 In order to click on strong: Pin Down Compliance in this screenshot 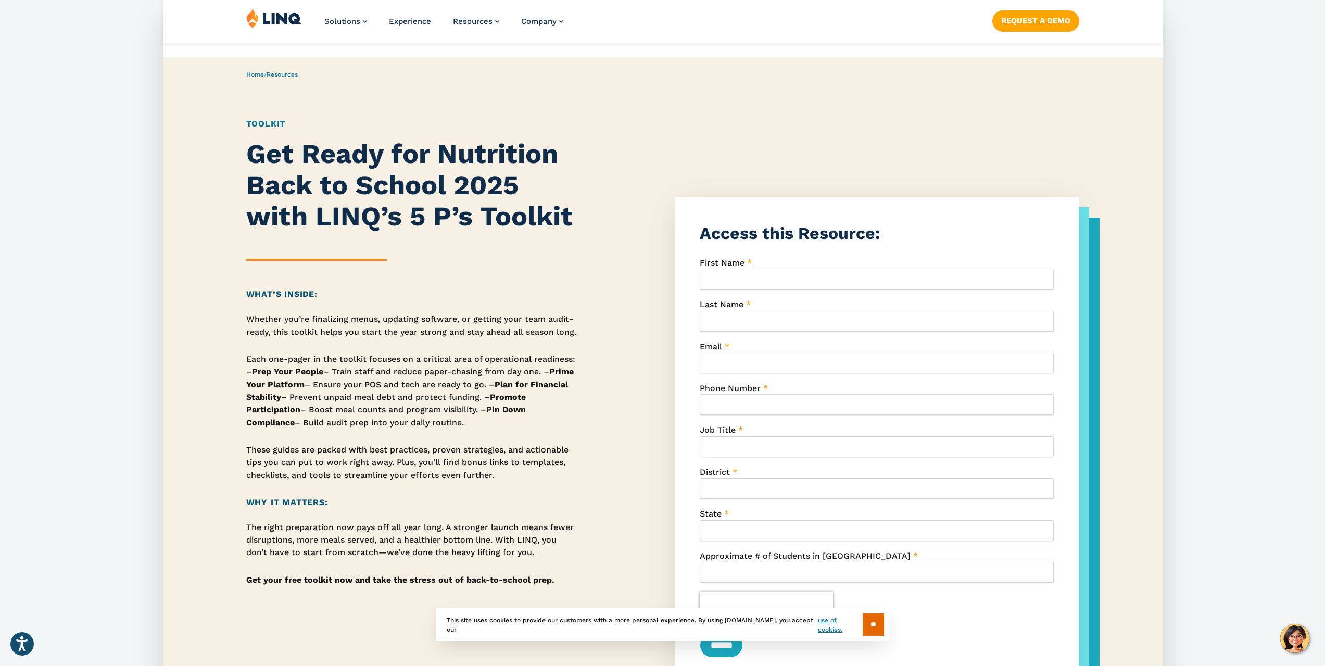, I will do `click(386, 415)`.